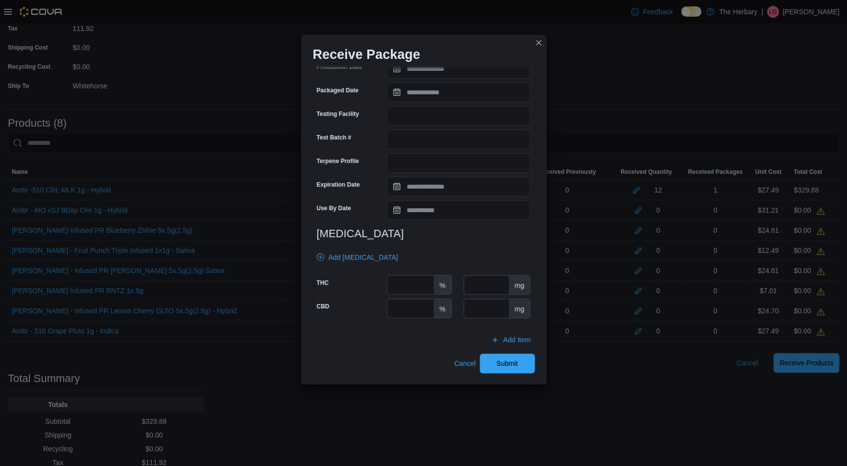 The width and height of the screenshot is (847, 466). Describe the element at coordinates (465, 363) in the screenshot. I see `button: Cancel` at that location.